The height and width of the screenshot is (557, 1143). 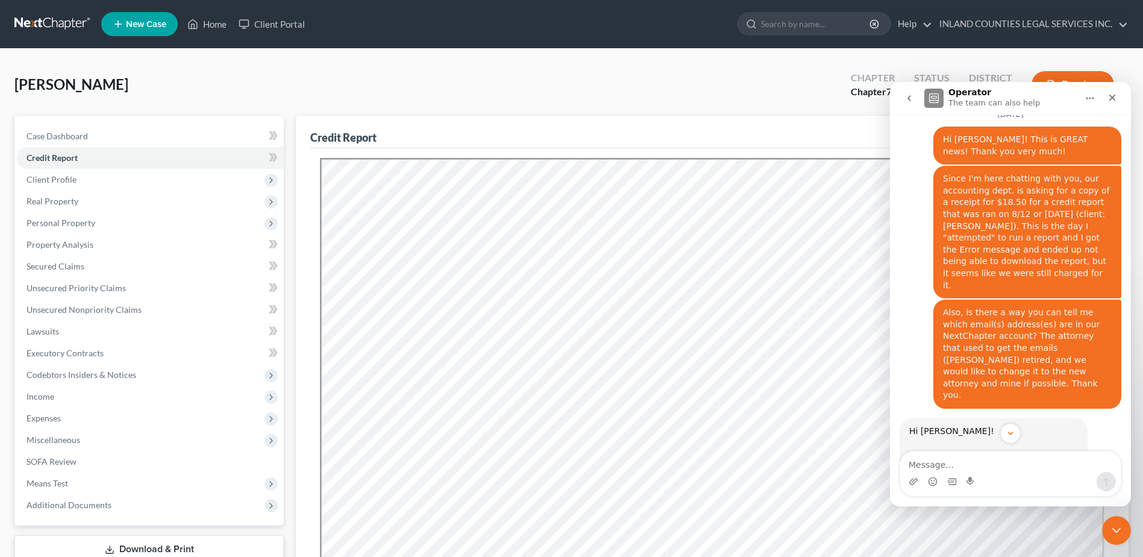 What do you see at coordinates (69, 504) in the screenshot?
I see `span: Additional Documents` at bounding box center [69, 504].